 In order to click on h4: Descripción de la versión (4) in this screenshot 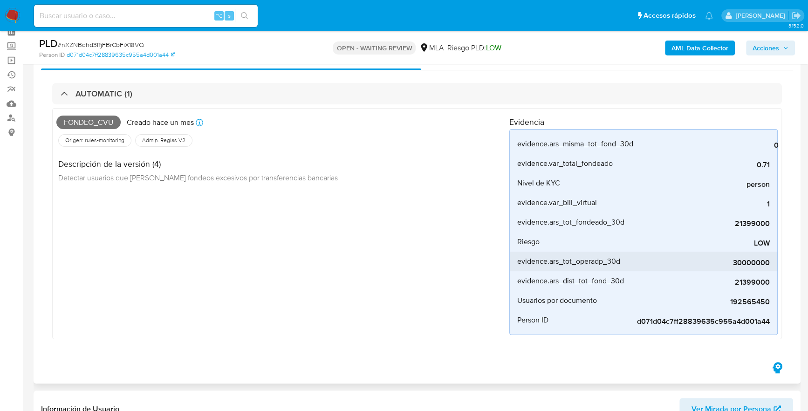, I will do `click(198, 164)`.